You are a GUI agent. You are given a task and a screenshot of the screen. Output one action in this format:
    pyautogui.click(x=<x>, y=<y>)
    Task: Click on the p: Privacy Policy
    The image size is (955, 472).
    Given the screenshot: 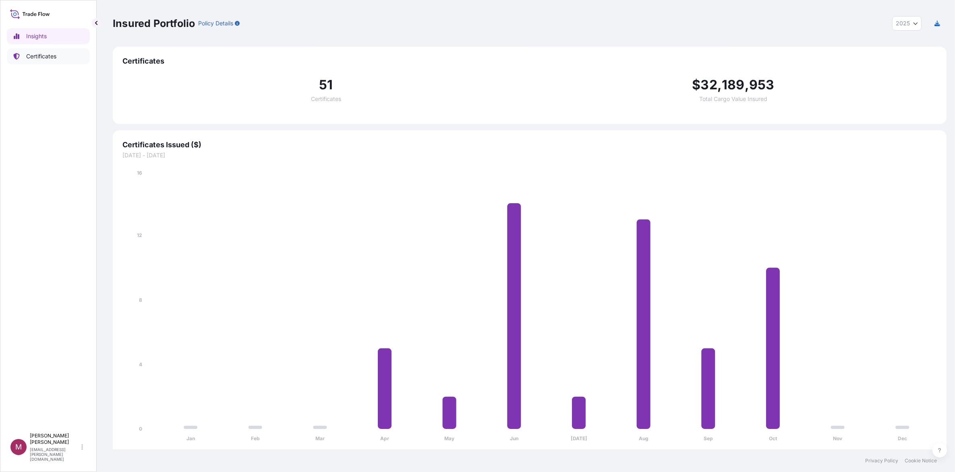 What is the action you would take?
    pyautogui.click(x=881, y=461)
    